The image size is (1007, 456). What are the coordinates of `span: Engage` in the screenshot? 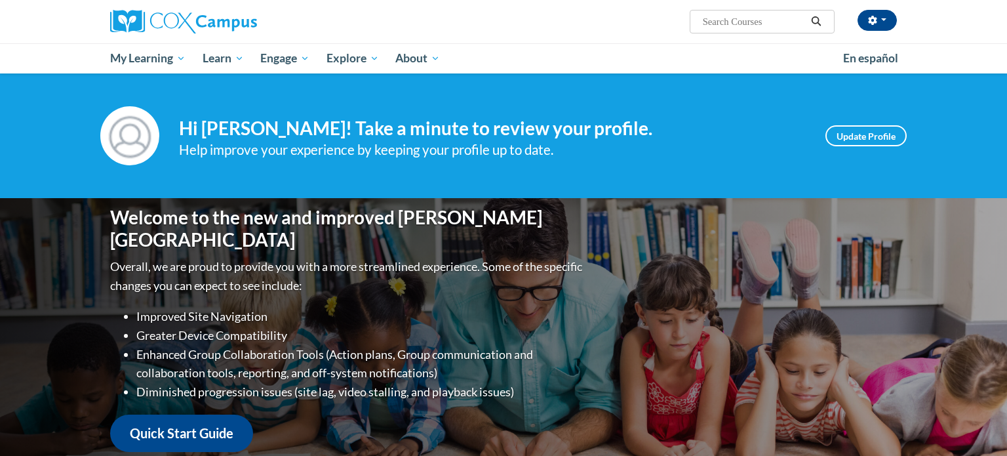 It's located at (285, 58).